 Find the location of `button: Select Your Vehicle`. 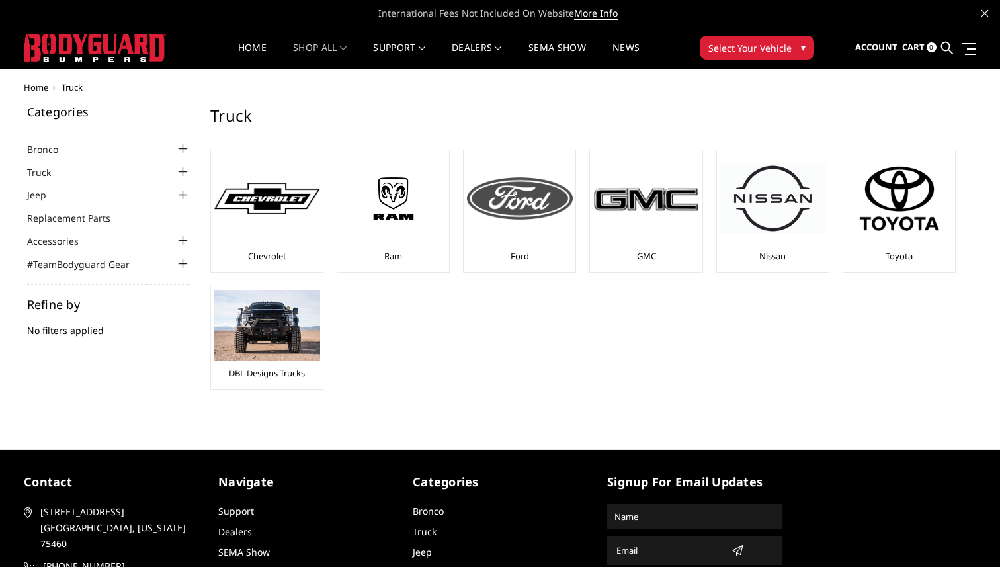

button: Select Your Vehicle is located at coordinates (756, 48).